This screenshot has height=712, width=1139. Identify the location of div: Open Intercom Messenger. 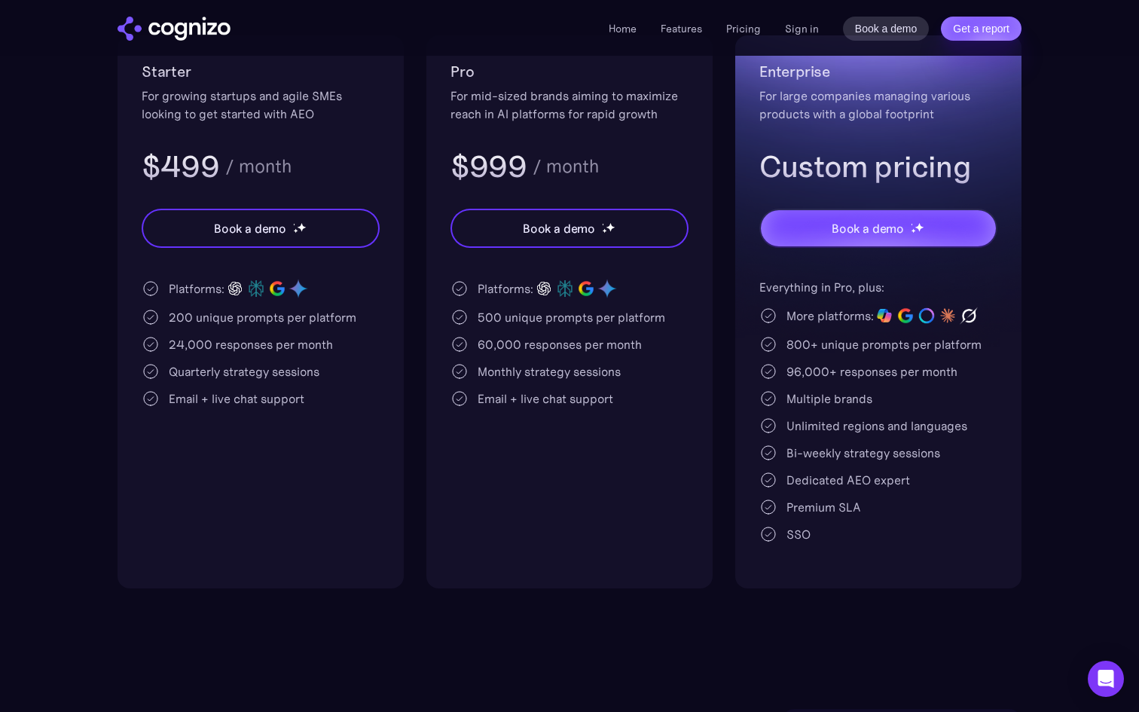
(1106, 679).